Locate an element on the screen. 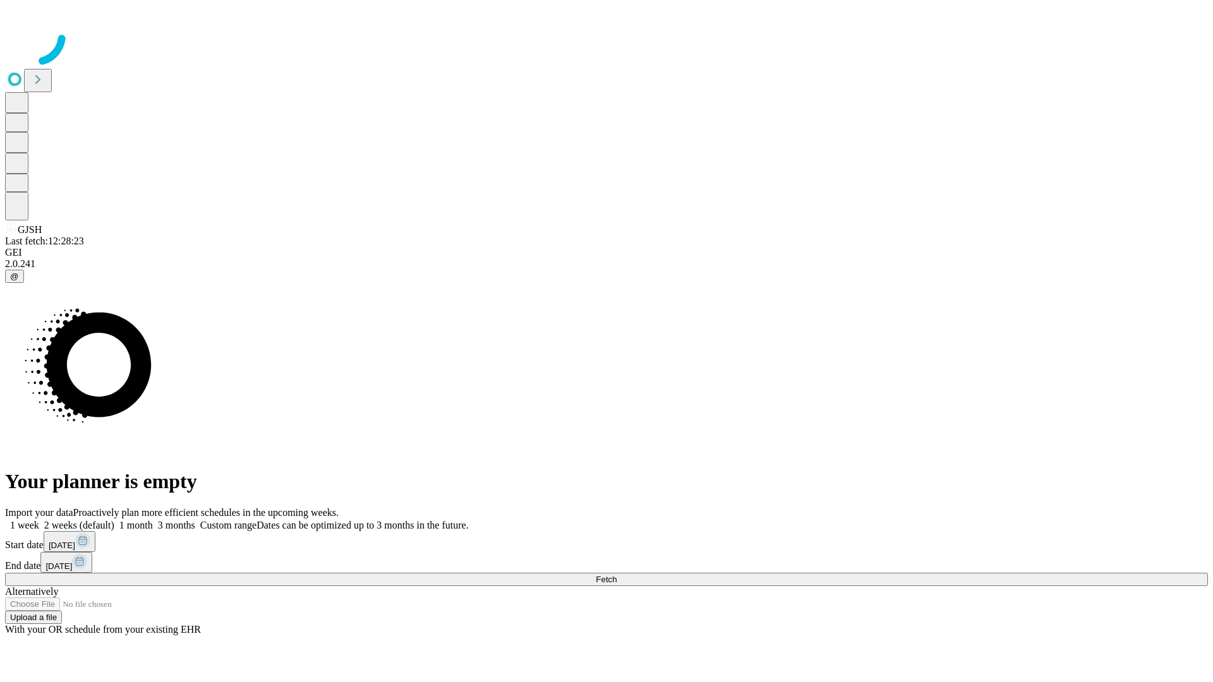  span: 1 month is located at coordinates (136, 525).